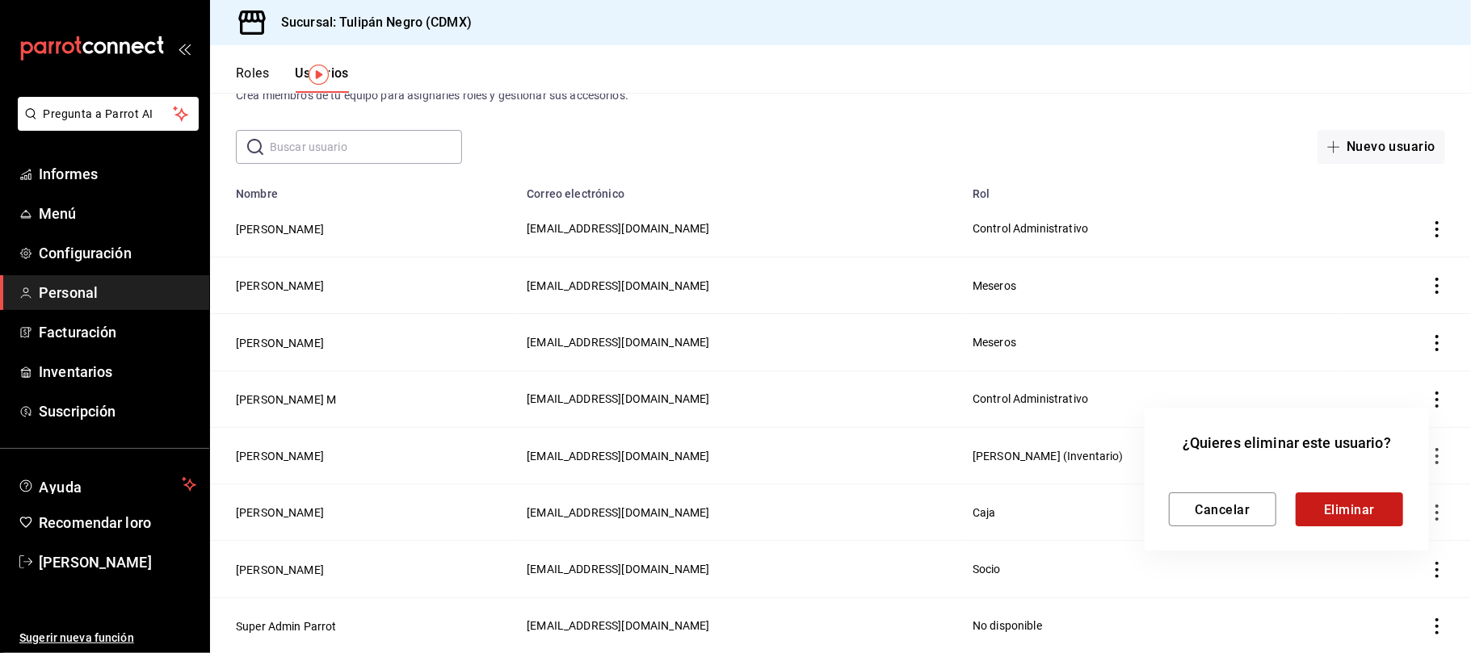 The image size is (1471, 653). I want to click on font: ¿Quieres eliminar este usuario?, so click(1287, 443).